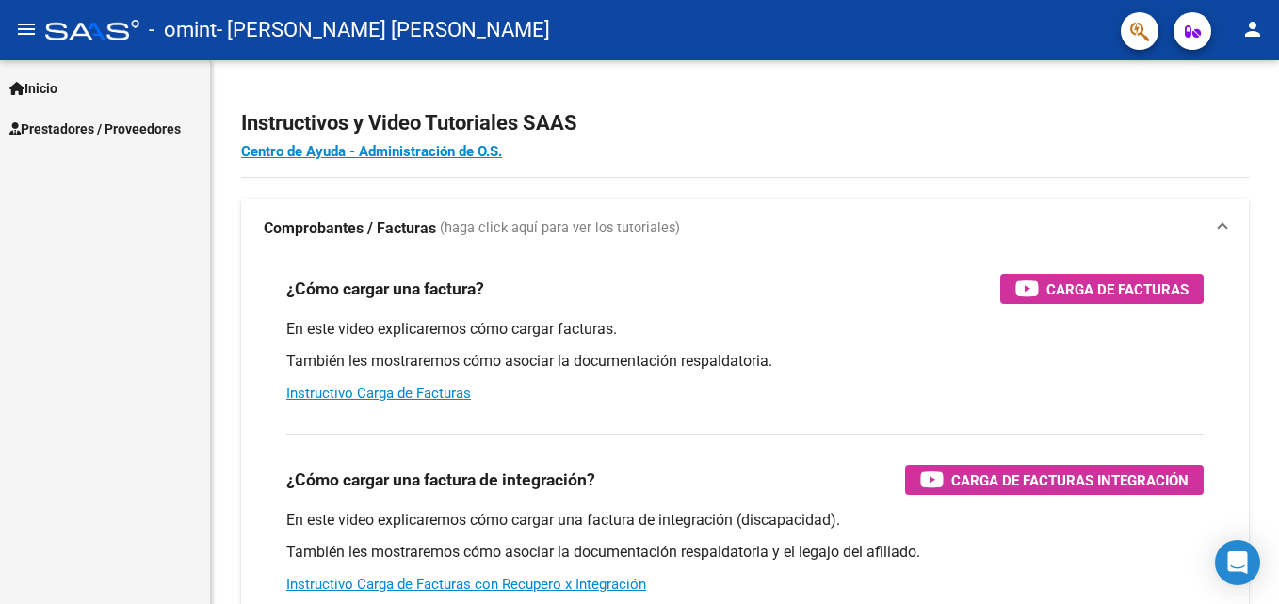  What do you see at coordinates (745, 521) in the screenshot?
I see `p: En este video explicaremos cómo cargar una factura de integración (discapacidad).` at bounding box center [745, 521].